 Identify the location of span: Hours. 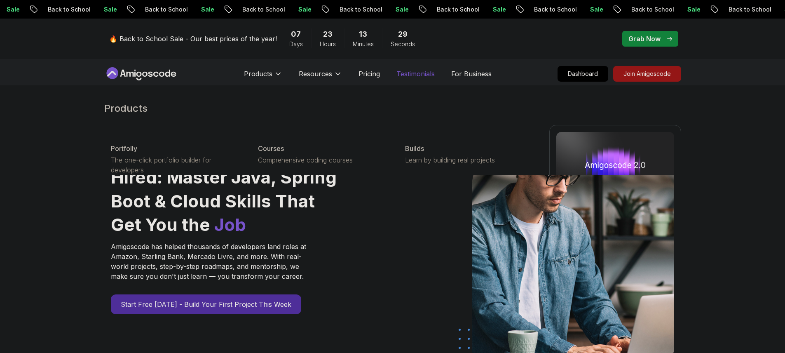
(328, 44).